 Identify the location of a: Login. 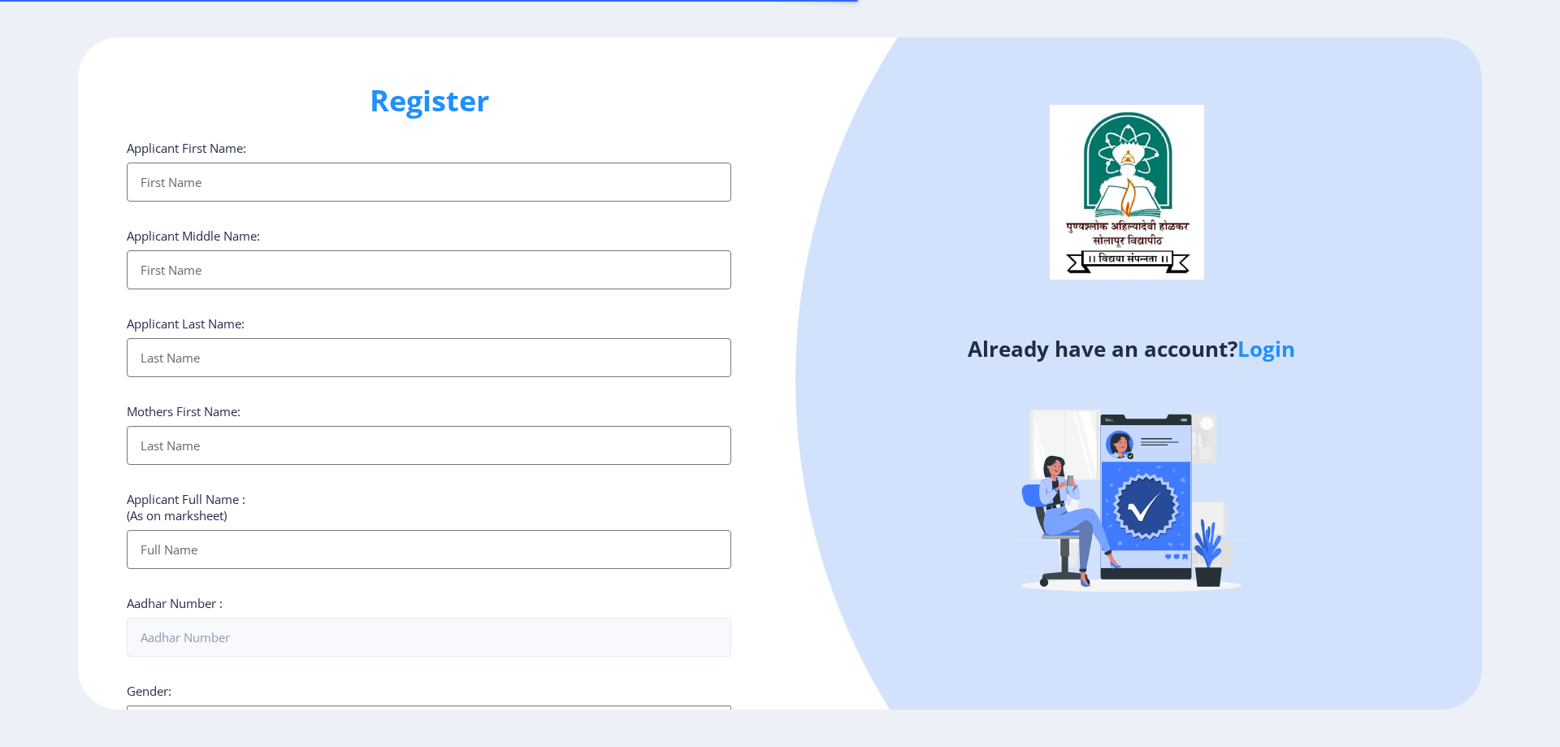
(1266, 349).